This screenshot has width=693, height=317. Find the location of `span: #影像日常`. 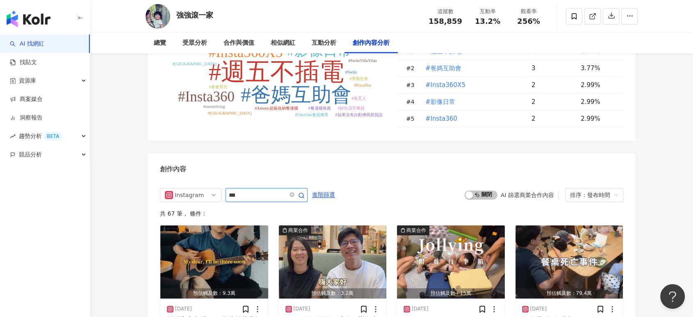

span: #影像日常 is located at coordinates (440, 102).